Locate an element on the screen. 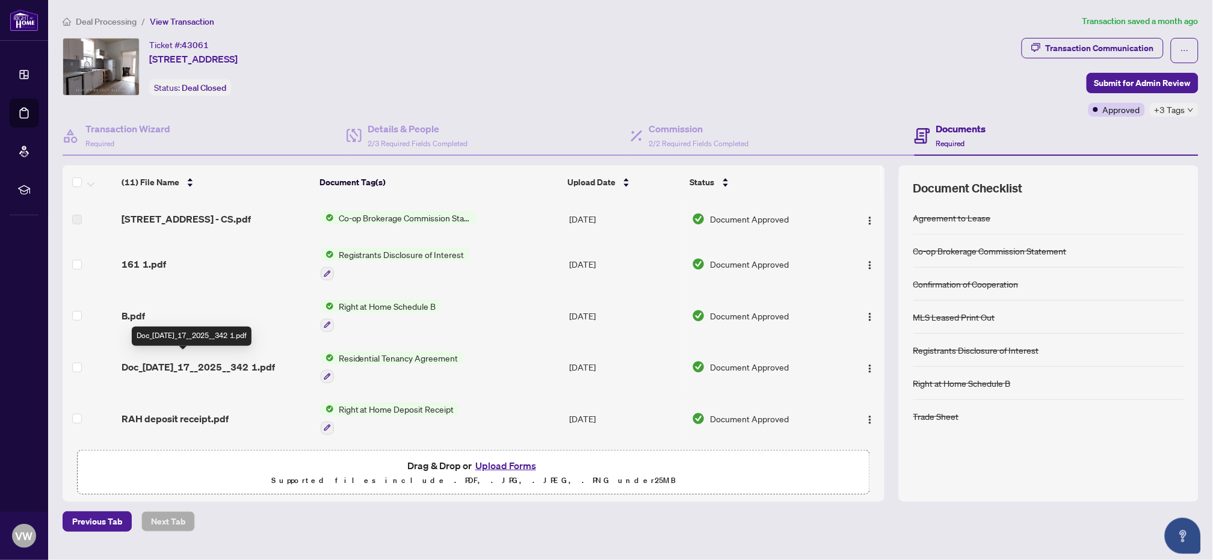 The width and height of the screenshot is (1213, 560). button: Status IconRight at Home Schedule B is located at coordinates (381, 316).